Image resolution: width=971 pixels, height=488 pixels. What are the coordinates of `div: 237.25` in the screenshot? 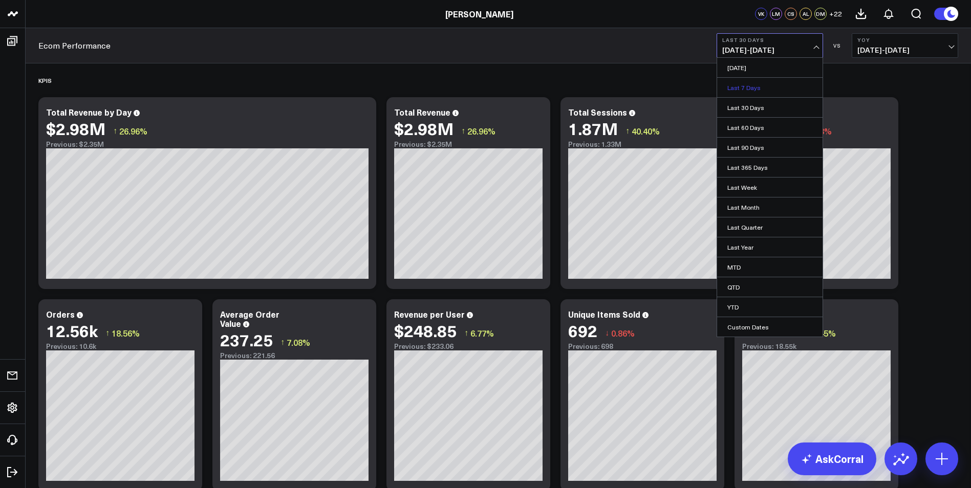 It's located at (246, 340).